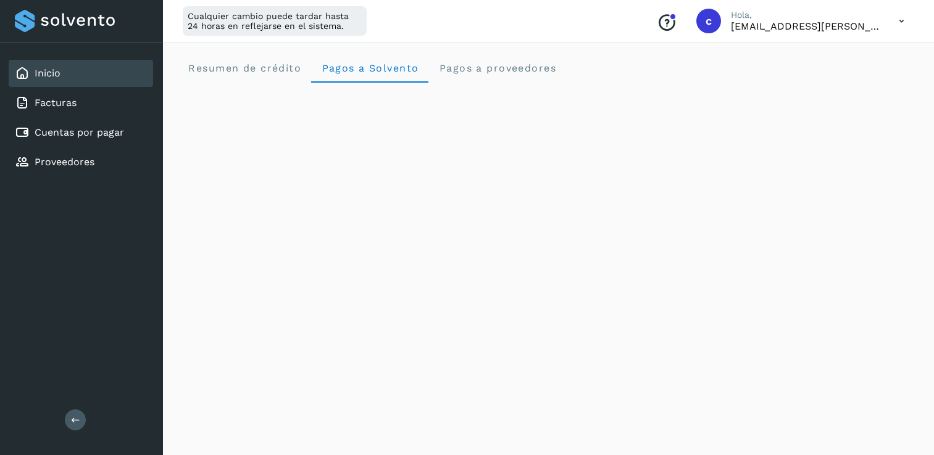 The width and height of the screenshot is (934, 455). What do you see at coordinates (370, 68) in the screenshot?
I see `span: Pagos a Solvento` at bounding box center [370, 68].